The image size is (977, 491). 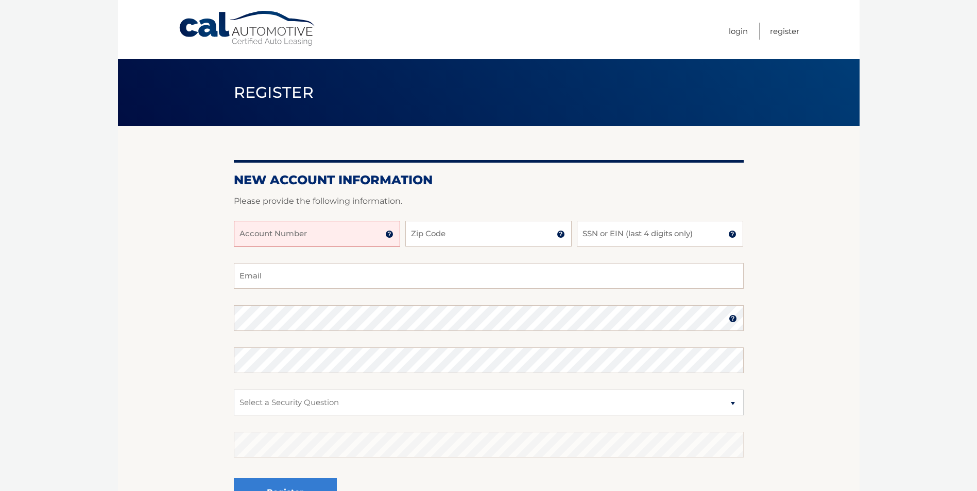 I want to click on input: Zip Code, so click(x=488, y=234).